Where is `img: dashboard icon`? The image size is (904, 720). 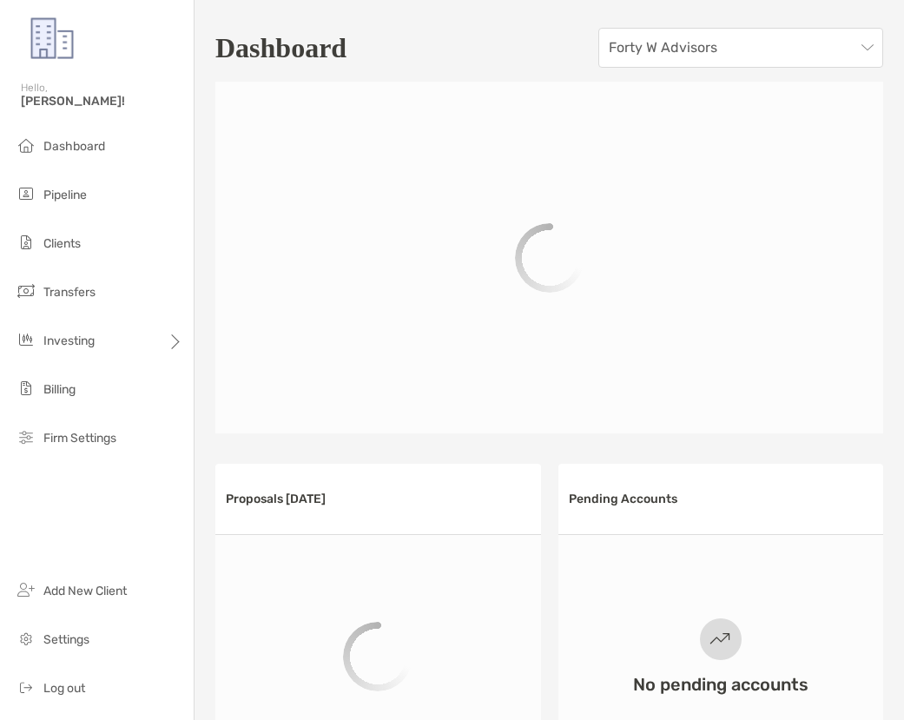
img: dashboard icon is located at coordinates (26, 145).